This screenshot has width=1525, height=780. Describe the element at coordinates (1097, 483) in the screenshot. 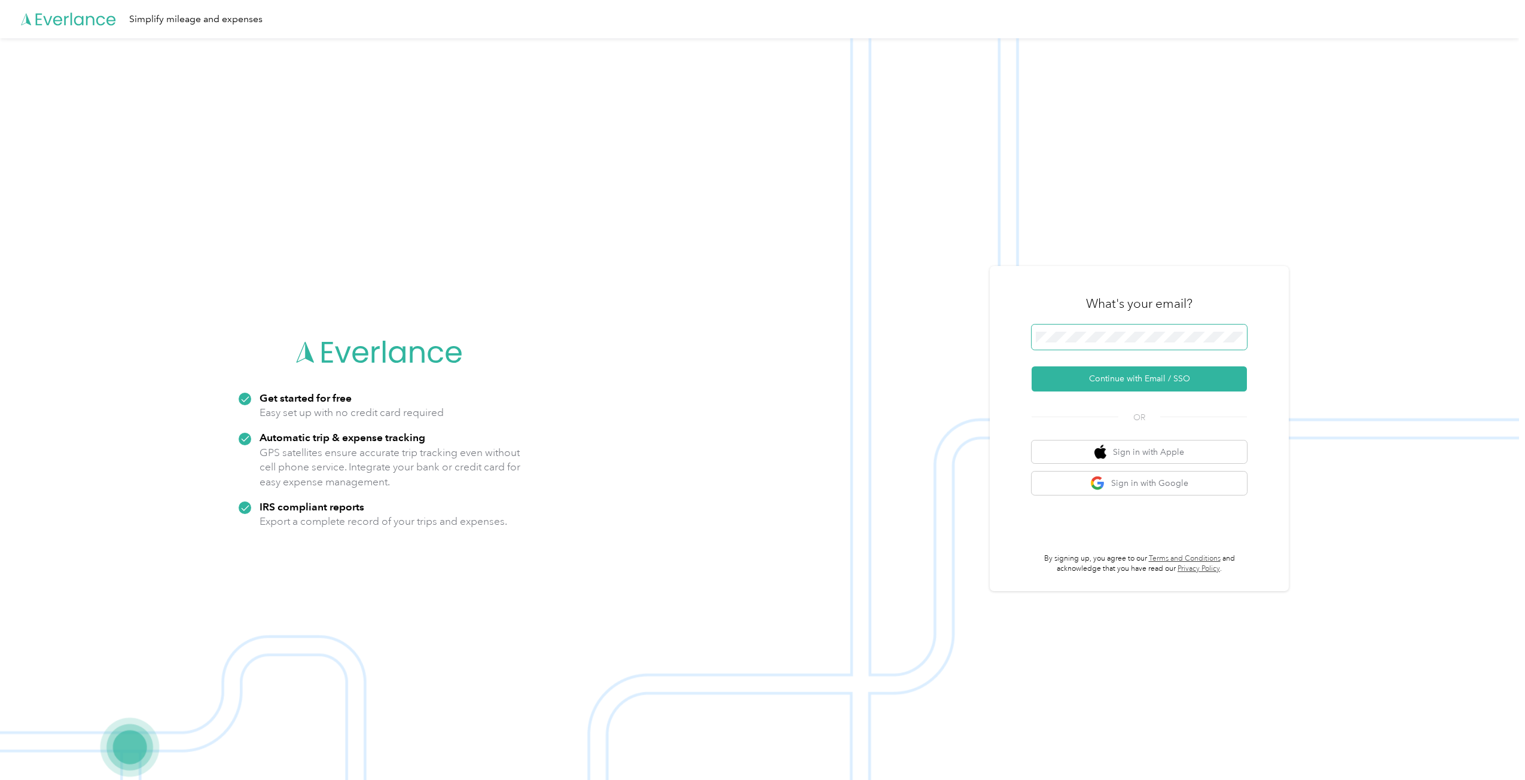

I see `img: google logo` at that location.